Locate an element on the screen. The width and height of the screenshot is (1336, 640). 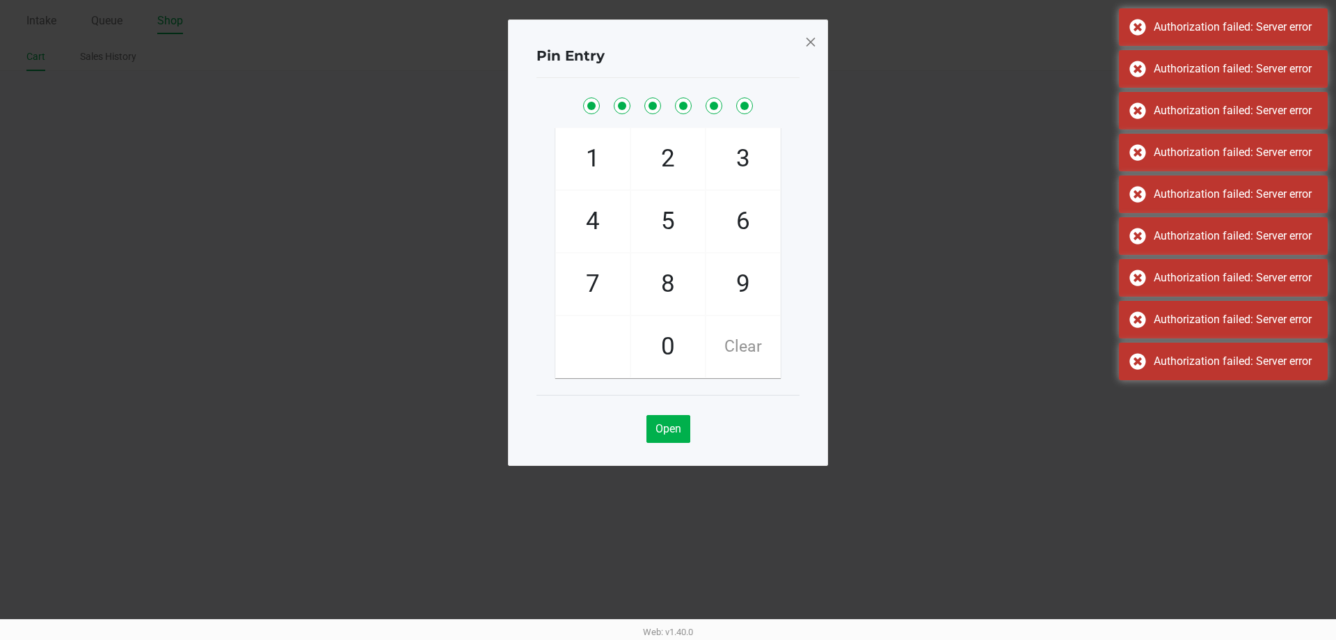
span: 9 is located at coordinates (743, 284).